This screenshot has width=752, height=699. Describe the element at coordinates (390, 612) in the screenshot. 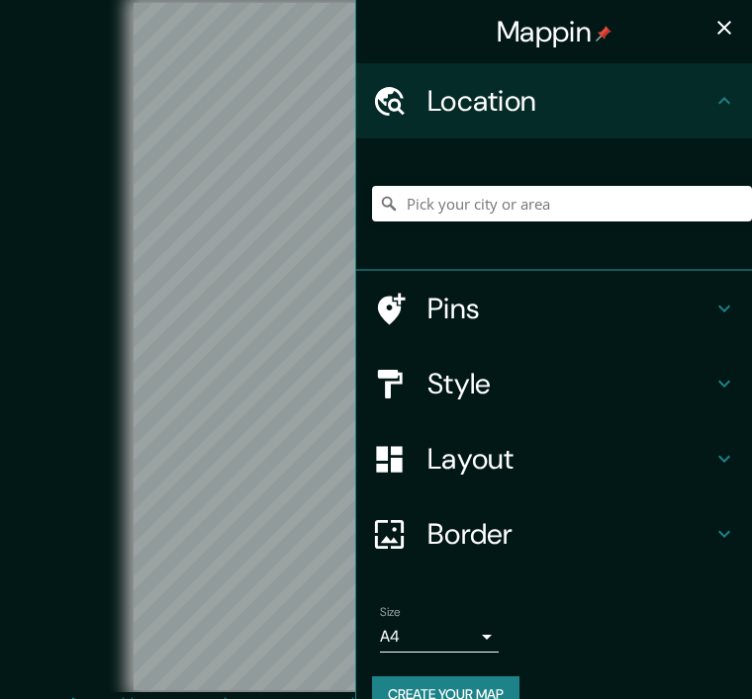

I see `label: Size` at that location.